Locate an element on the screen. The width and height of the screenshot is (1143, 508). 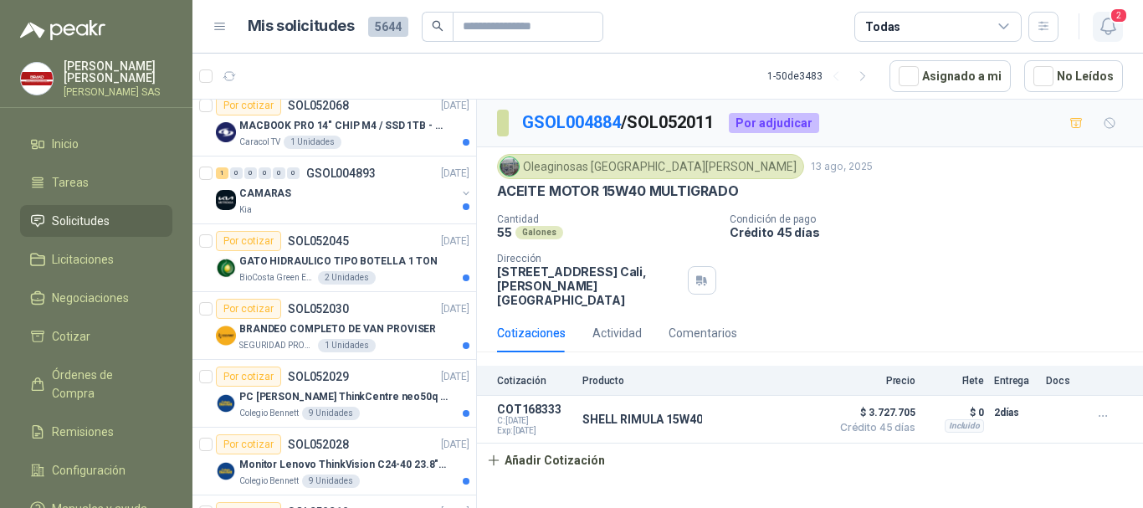
img: Logo peakr is located at coordinates (63, 30).